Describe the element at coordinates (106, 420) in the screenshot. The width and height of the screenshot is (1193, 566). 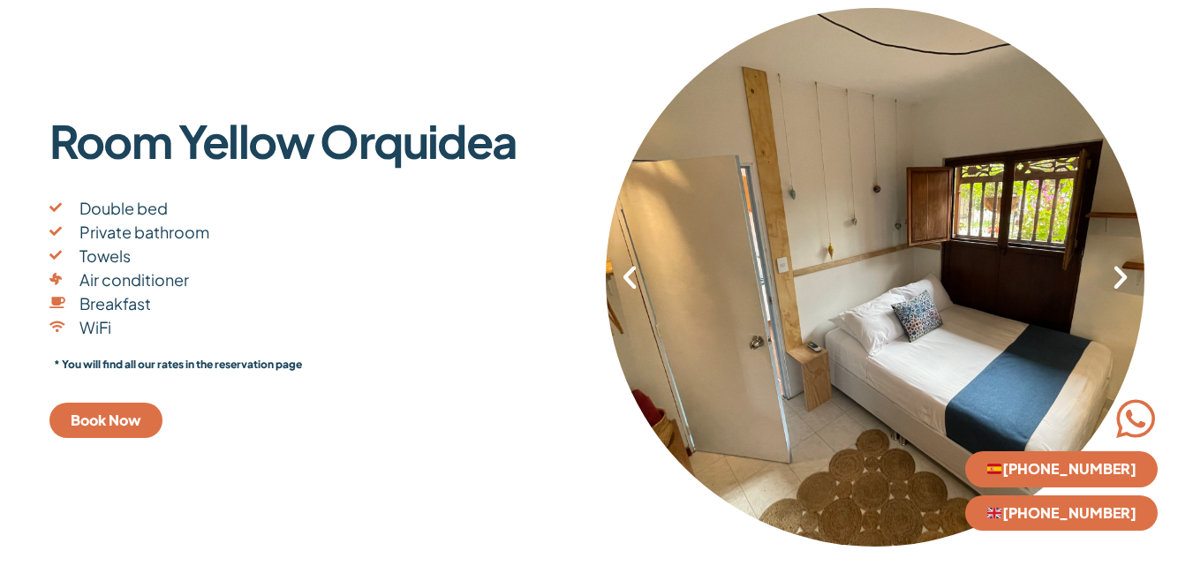
I see `span: Book Now` at that location.